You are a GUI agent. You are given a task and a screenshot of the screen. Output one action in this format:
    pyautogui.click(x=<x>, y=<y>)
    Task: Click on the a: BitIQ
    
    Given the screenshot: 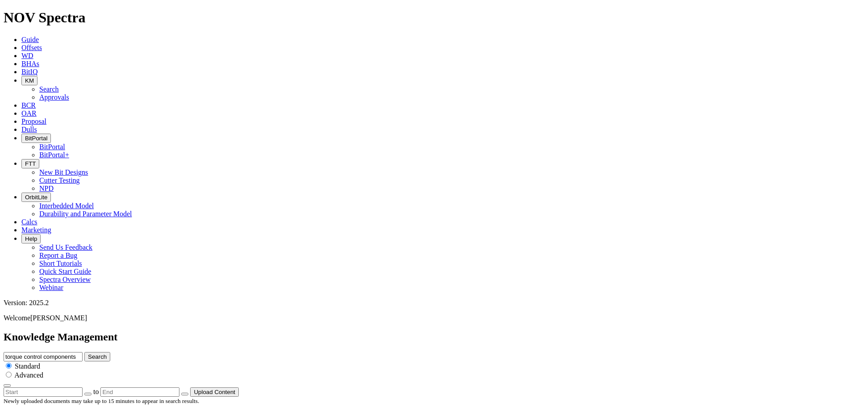 What is the action you would take?
    pyautogui.click(x=29, y=71)
    